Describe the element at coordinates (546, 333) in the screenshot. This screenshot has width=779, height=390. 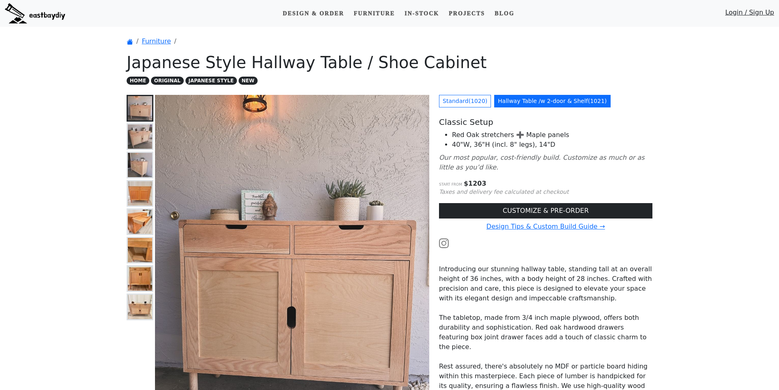
I see `p: The tabletop, made from 3/4 inch maple plywood, offers both durability and sophistication. Red oa...` at that location.